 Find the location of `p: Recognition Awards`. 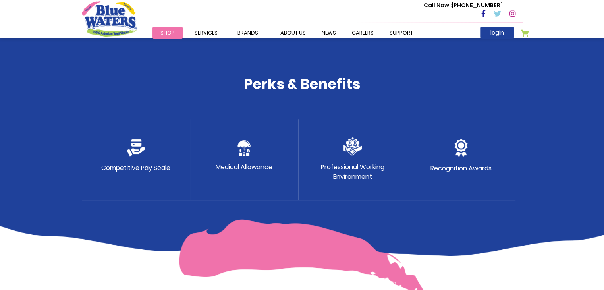

p: Recognition Awards is located at coordinates (461, 168).